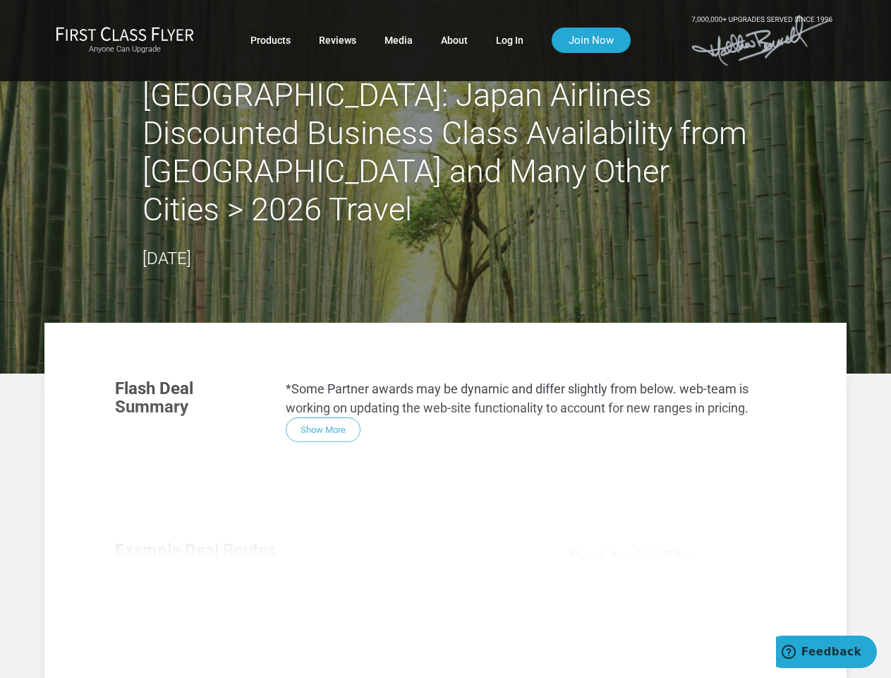 The width and height of the screenshot is (891, 678). I want to click on small: Anyone Can Upgrade, so click(125, 49).